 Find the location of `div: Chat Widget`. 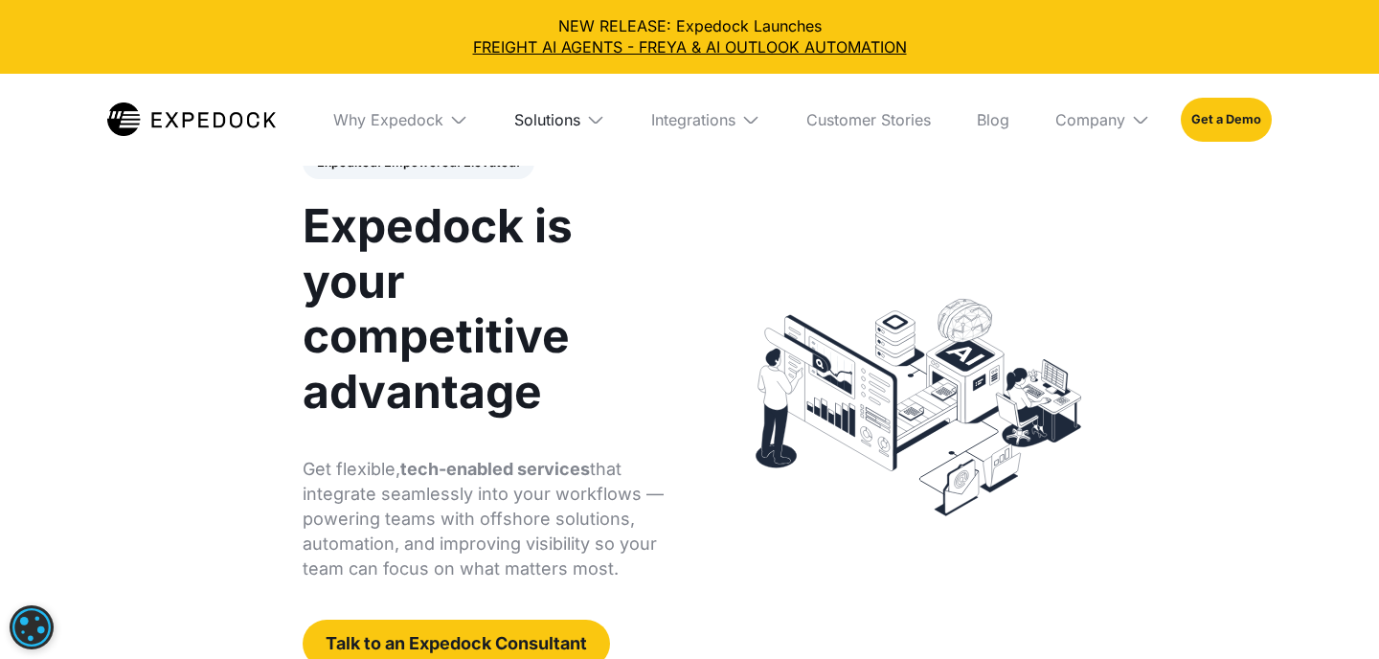

div: Chat Widget is located at coordinates (1332, 613).